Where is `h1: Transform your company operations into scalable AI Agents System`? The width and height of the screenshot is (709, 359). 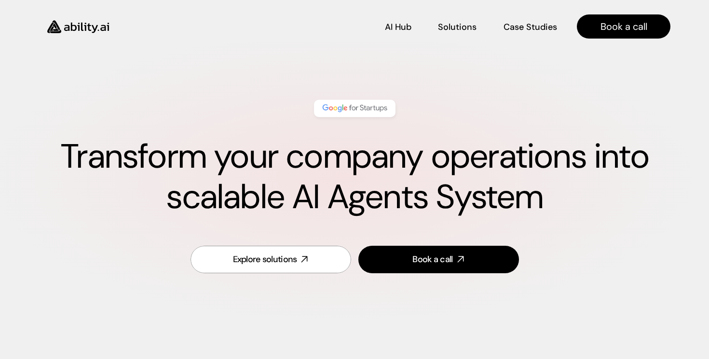 h1: Transform your company operations into scalable AI Agents System is located at coordinates (355, 177).